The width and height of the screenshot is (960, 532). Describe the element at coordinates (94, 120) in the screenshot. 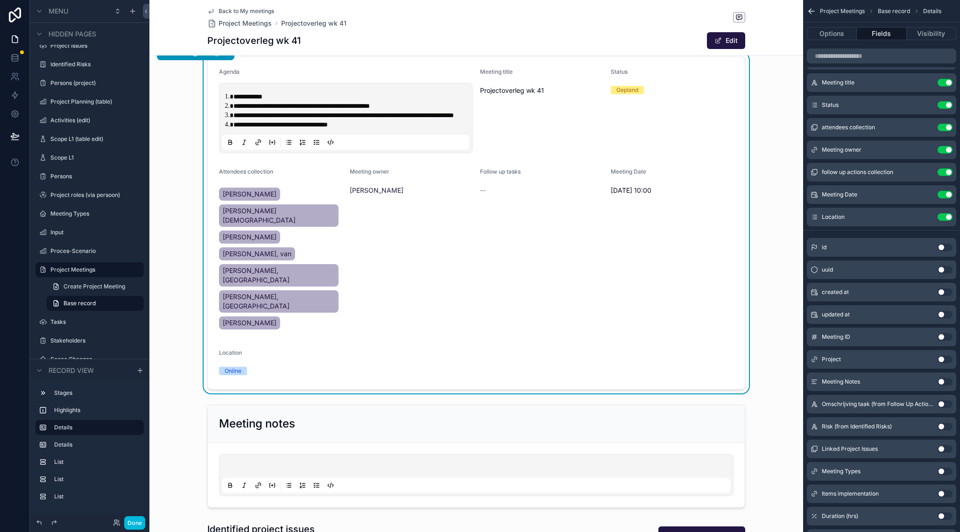

I see `a: Activities (edit)` at that location.